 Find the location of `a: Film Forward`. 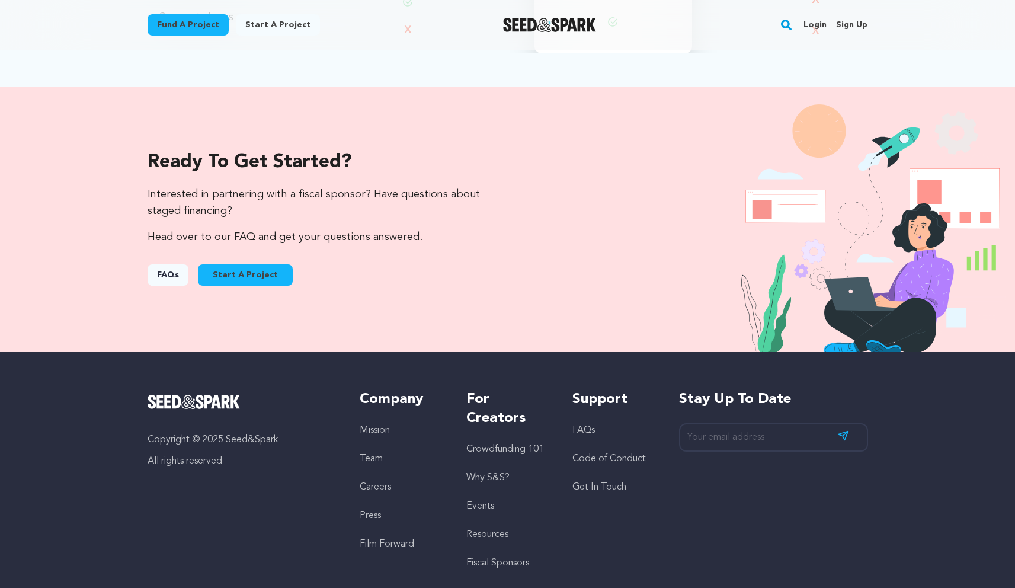

a: Film Forward is located at coordinates (387, 544).